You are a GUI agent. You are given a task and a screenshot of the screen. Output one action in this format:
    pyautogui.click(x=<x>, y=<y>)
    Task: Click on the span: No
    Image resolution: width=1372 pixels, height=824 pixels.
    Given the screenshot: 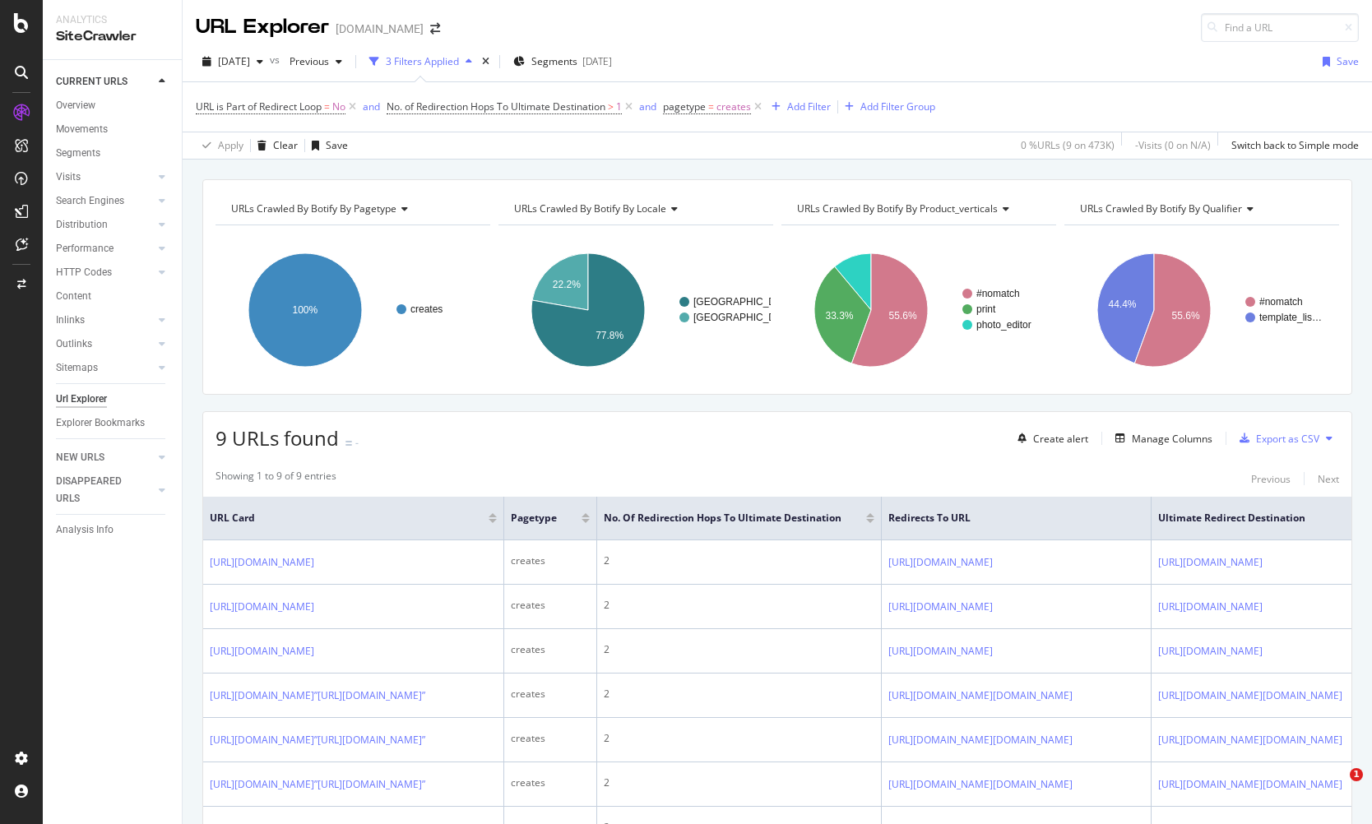 What is the action you would take?
    pyautogui.click(x=339, y=107)
    